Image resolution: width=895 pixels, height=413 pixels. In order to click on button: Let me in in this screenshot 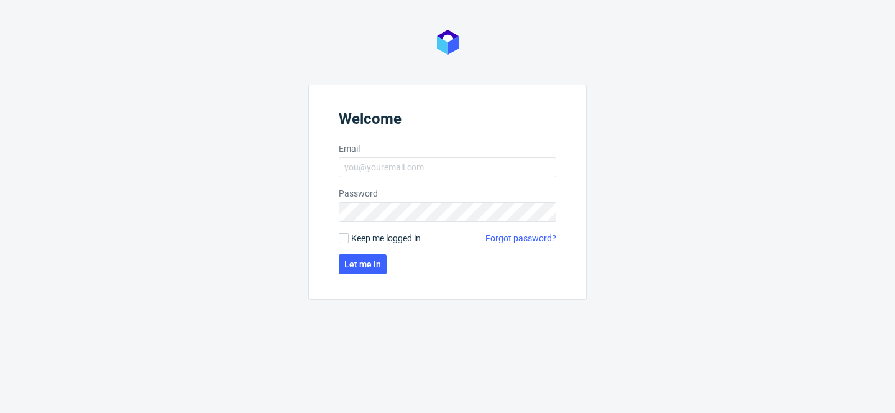, I will do `click(362, 264)`.